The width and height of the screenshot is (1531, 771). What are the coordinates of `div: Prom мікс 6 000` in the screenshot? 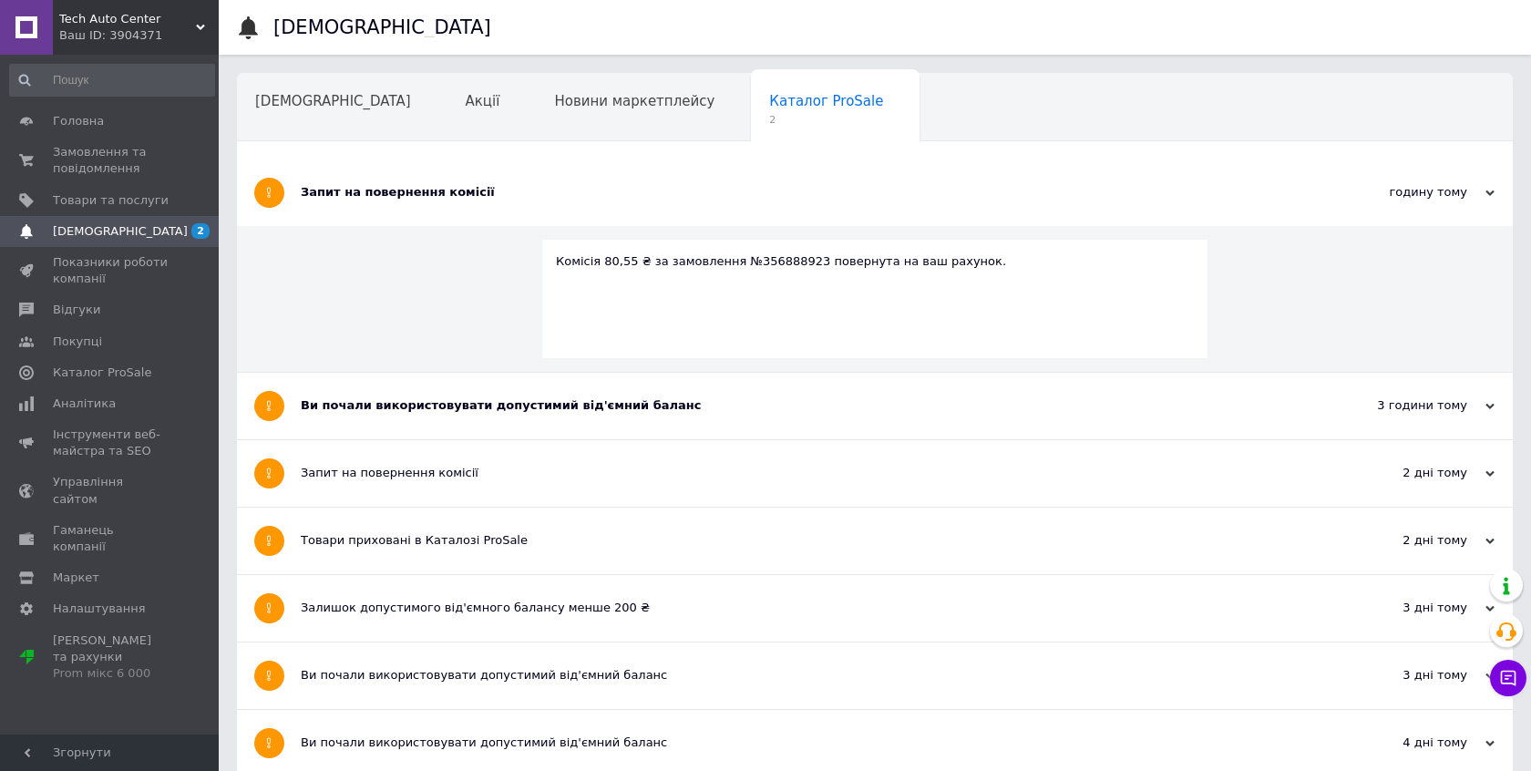 It's located at (110, 674).